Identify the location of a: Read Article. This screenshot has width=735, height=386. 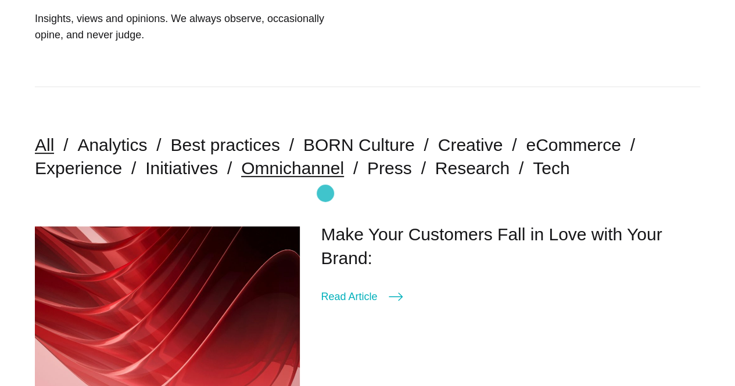
(361, 297).